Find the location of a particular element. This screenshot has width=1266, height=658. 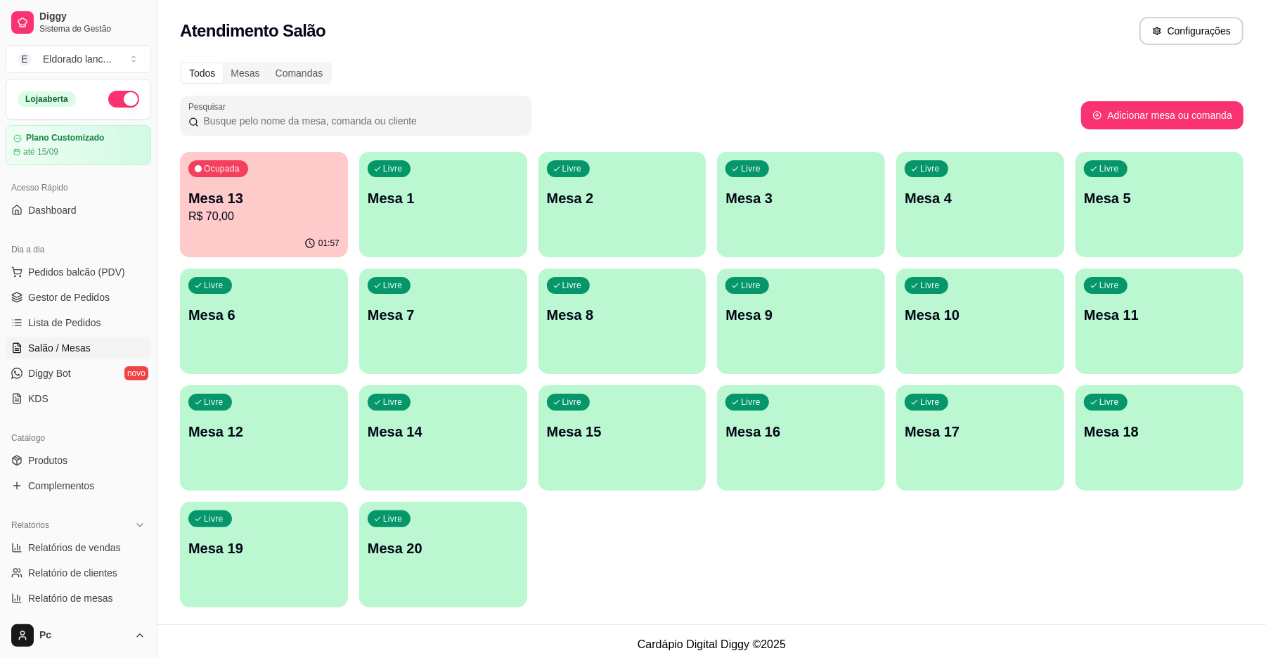

p: Mesa 2 is located at coordinates (622, 198).